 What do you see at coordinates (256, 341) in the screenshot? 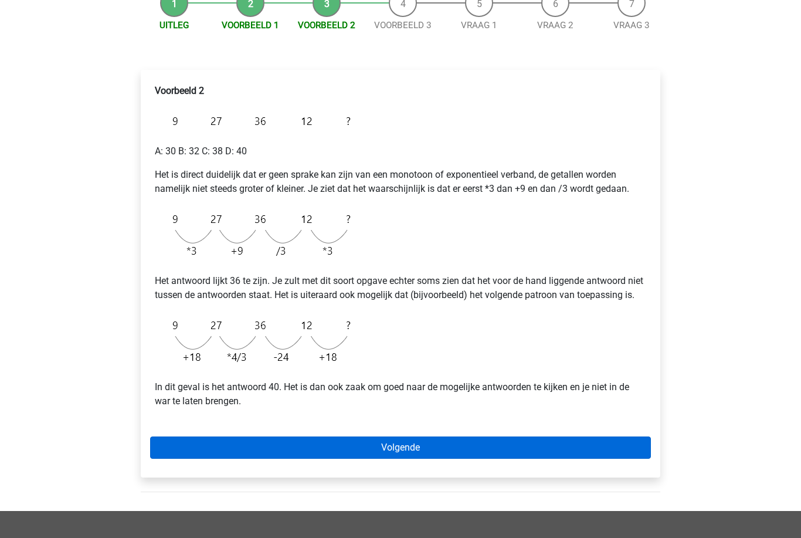
I see `img: Alternating_Example_2_3.png` at bounding box center [256, 341].